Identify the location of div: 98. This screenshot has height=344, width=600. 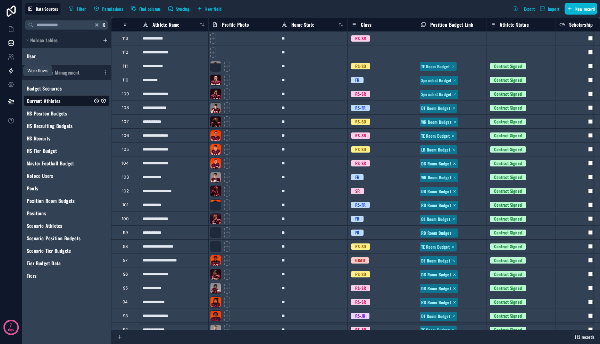
(125, 247).